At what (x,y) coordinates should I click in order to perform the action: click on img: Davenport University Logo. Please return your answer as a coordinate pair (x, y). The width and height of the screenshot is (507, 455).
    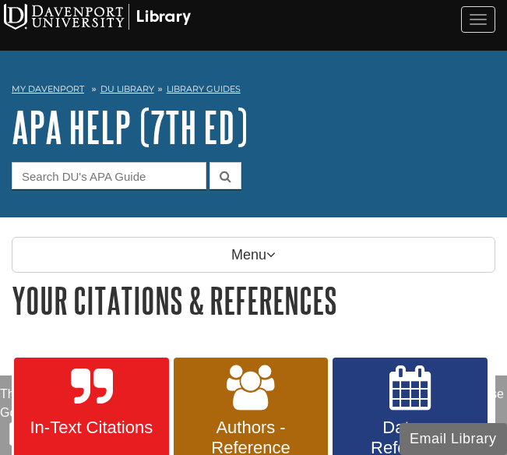
    Looking at the image, I should click on (97, 16).